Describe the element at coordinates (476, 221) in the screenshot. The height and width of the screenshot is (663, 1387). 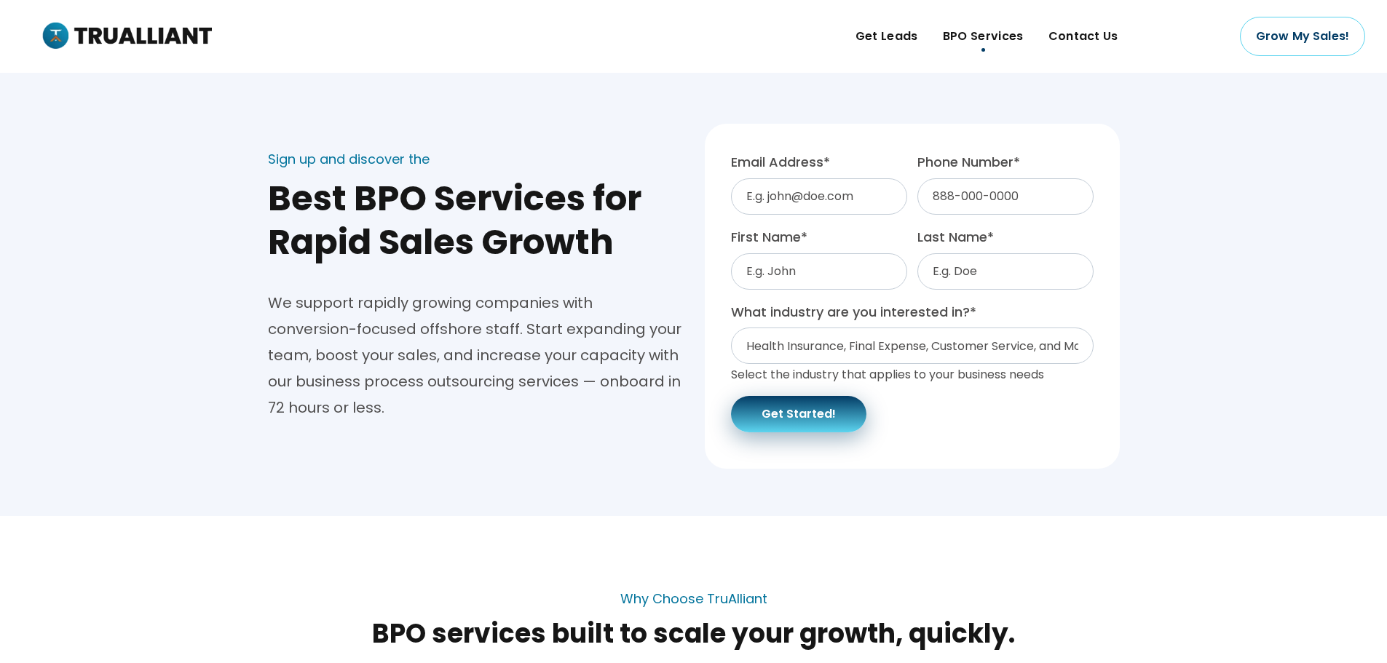
I see `h2: Best BPO Services for Rapid Sales Growth` at that location.